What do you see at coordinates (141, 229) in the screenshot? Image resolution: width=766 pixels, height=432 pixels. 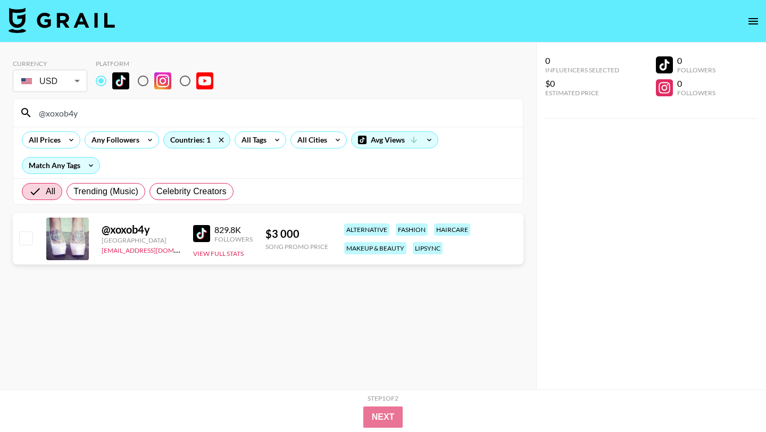 I see `div: @ xoxob4y` at bounding box center [141, 229].